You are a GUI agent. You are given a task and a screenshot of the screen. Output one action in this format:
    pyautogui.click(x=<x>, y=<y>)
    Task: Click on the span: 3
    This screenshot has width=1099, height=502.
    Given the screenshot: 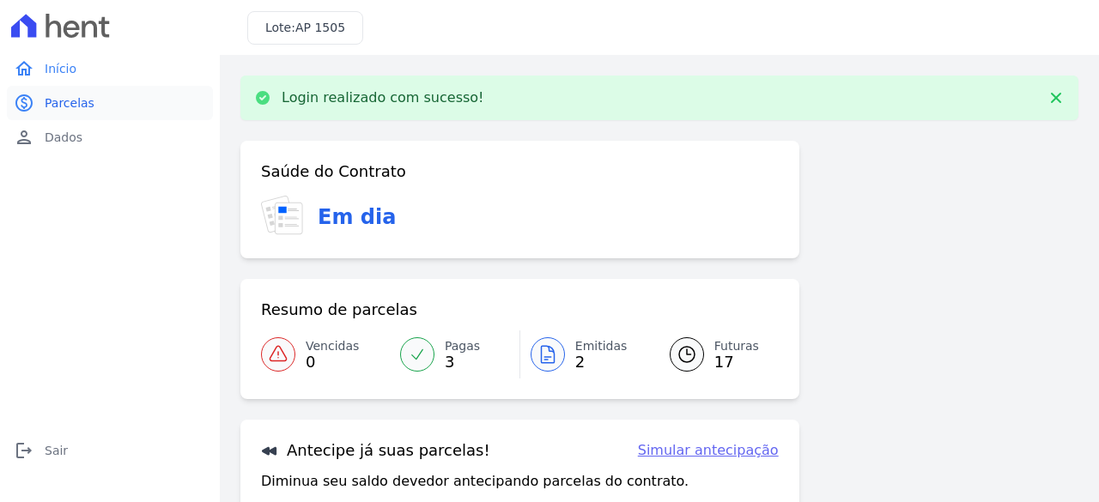 What is the action you would take?
    pyautogui.click(x=462, y=362)
    